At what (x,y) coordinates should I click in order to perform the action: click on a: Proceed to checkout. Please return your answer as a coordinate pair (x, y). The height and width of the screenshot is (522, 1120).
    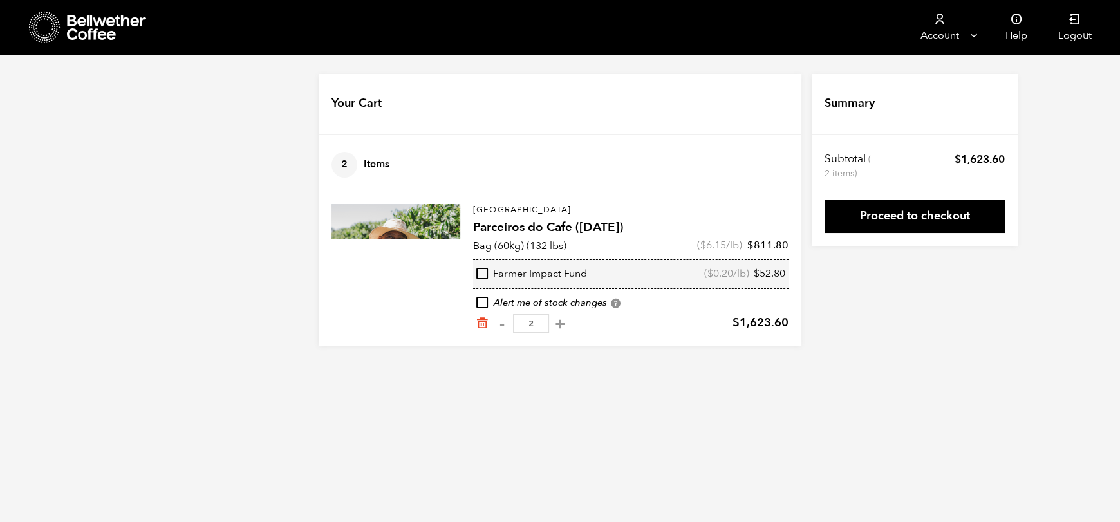
    Looking at the image, I should click on (915, 216).